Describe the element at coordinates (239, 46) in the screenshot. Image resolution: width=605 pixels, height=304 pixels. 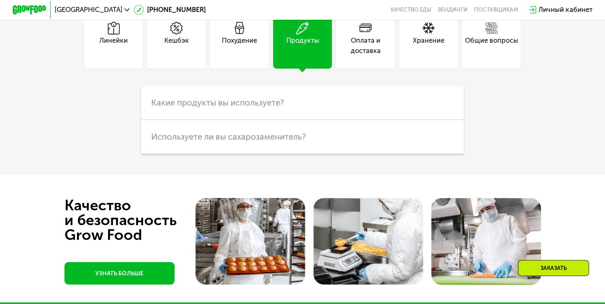
I see `div: Похудение` at that location.